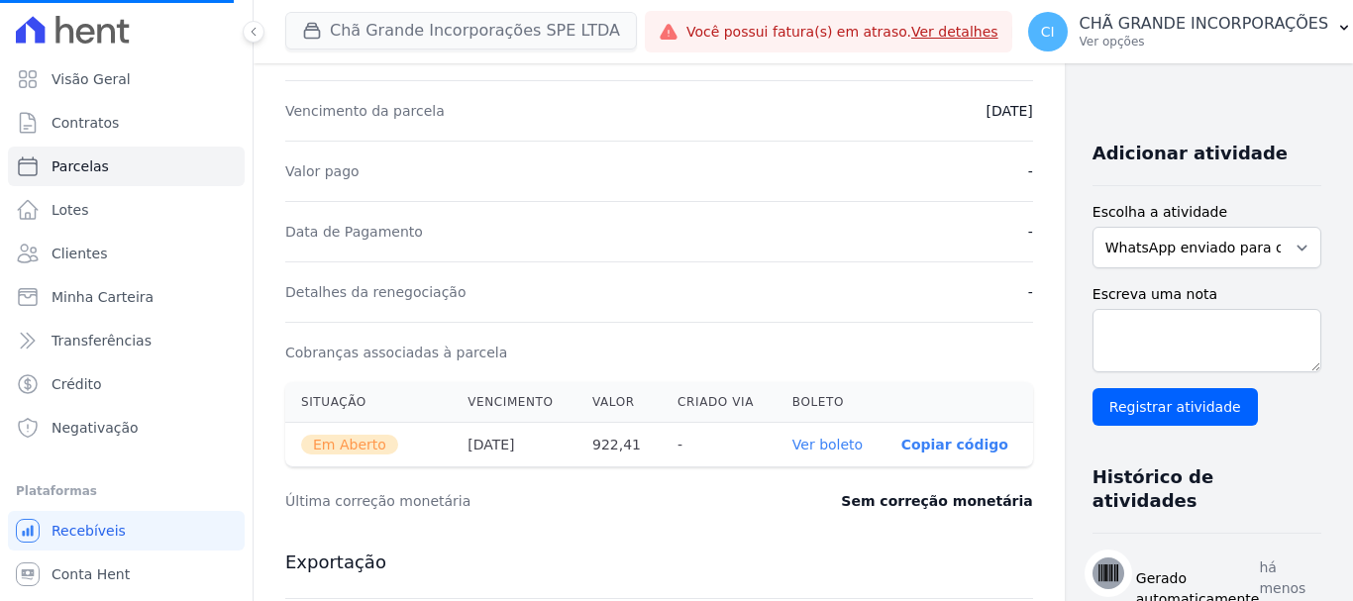  Describe the element at coordinates (101, 341) in the screenshot. I see `span: Transferências` at that location.